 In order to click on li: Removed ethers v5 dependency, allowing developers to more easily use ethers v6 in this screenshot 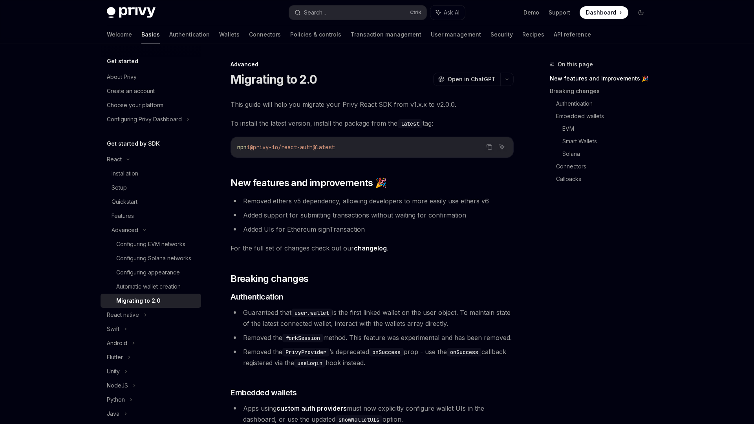, I will do `click(372, 201)`.